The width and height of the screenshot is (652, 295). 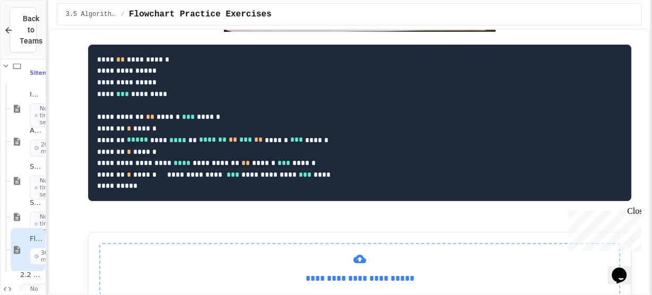 What do you see at coordinates (41, 73) in the screenshot?
I see `span: 5 items` at bounding box center [41, 73].